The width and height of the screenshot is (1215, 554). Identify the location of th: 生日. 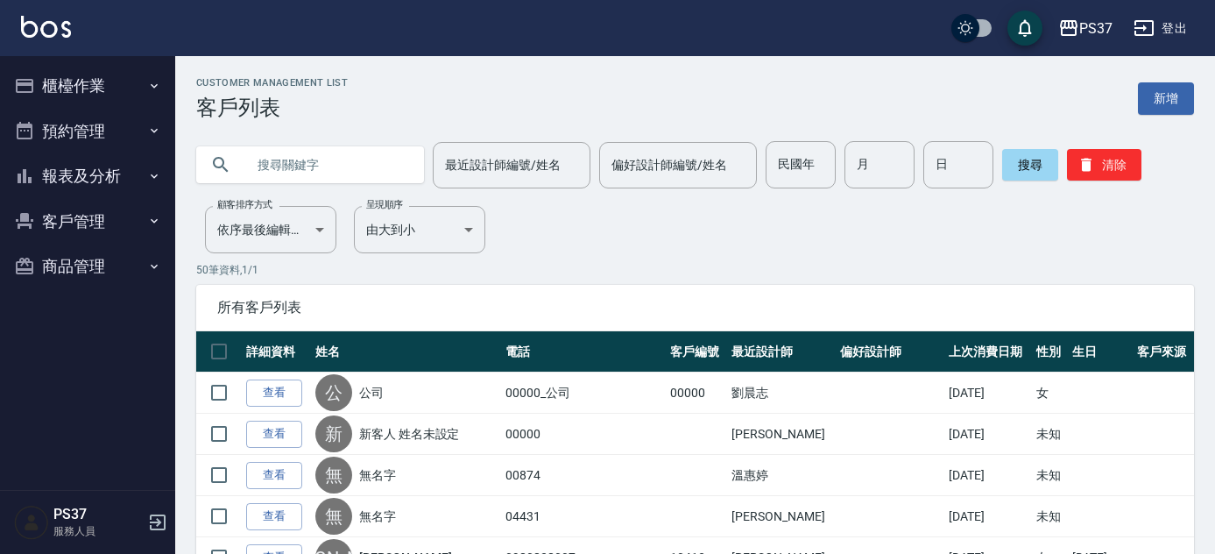
(1101, 351).